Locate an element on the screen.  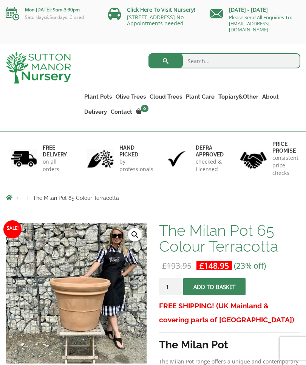
h6: FREE DELIVERY is located at coordinates (55, 151).